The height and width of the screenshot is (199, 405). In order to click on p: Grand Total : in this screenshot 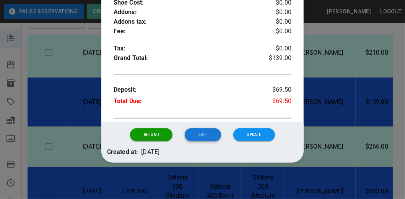, I will do `click(188, 59)`.